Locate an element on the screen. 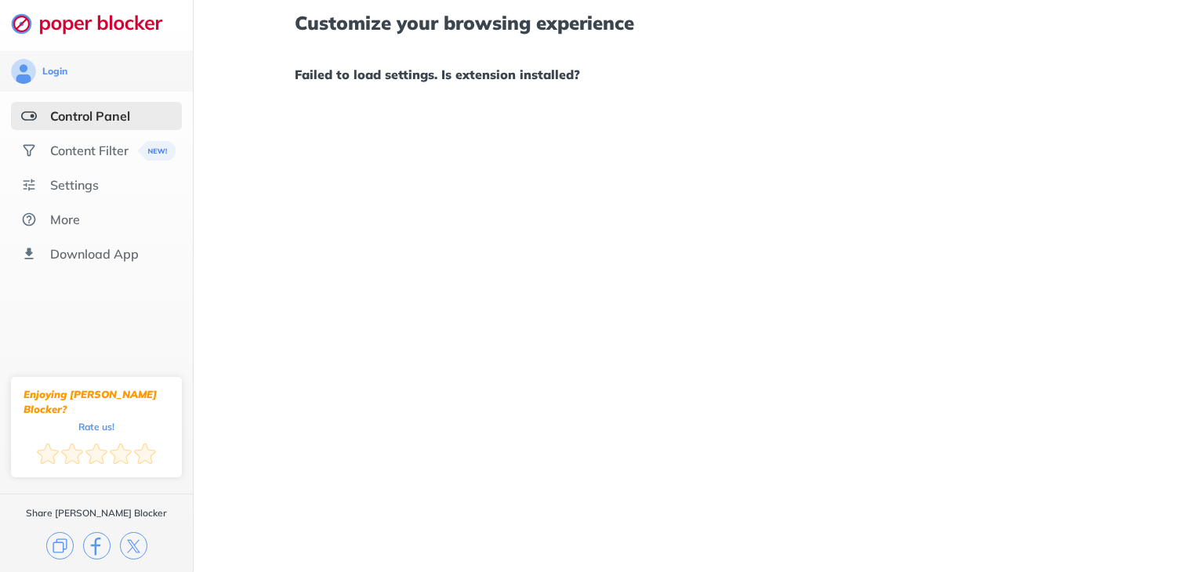  h1: Customize your browsing experience is located at coordinates (698, 23).